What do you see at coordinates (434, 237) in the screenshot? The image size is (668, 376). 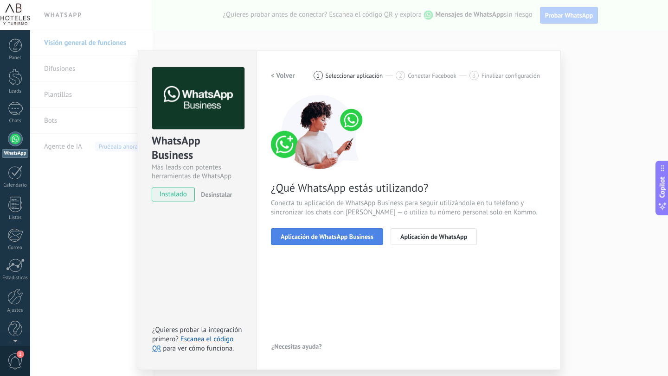 I see `span: Aplicación de WhatsApp` at bounding box center [434, 237].